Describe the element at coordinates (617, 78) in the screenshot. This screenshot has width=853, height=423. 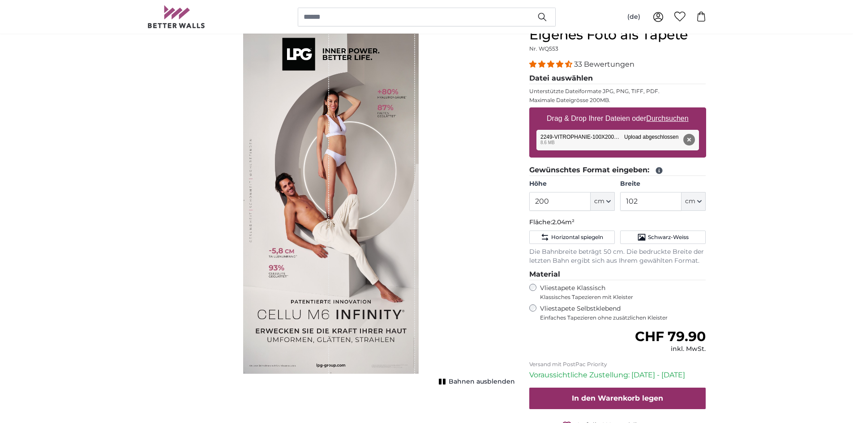
I see `legend: Datei auswählen` at that location.